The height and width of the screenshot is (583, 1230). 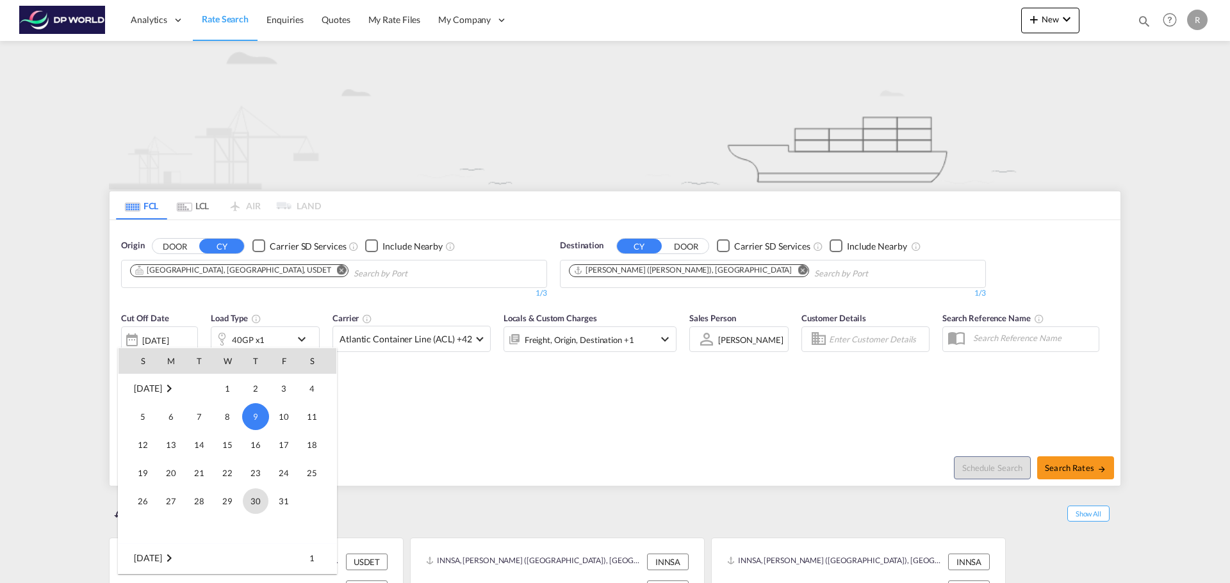 I want to click on span: 11, so click(x=312, y=417).